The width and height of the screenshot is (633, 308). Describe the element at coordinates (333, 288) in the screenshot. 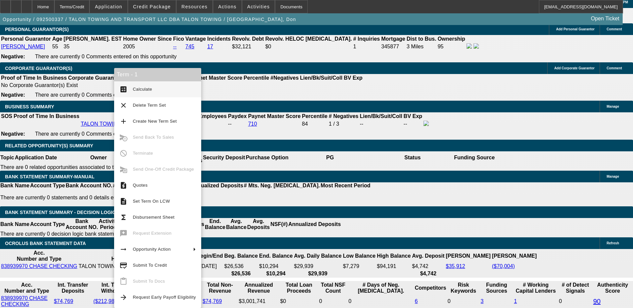

I see `th: Sum of the Total NSF Count and Total Overdraft Fee Count from Ocrolus` at that location.